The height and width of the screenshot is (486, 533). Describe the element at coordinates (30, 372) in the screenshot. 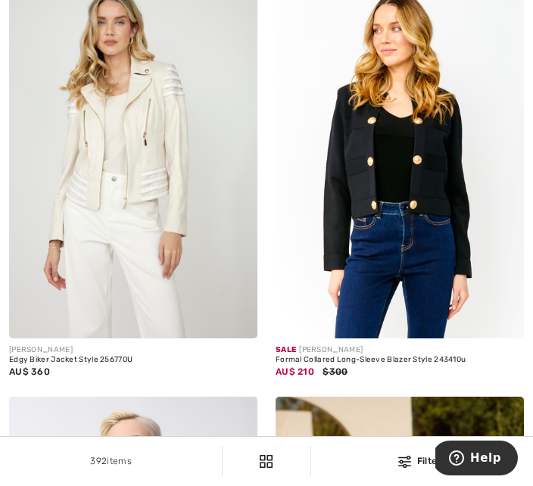

I see `span: AU$ 360` at that location.